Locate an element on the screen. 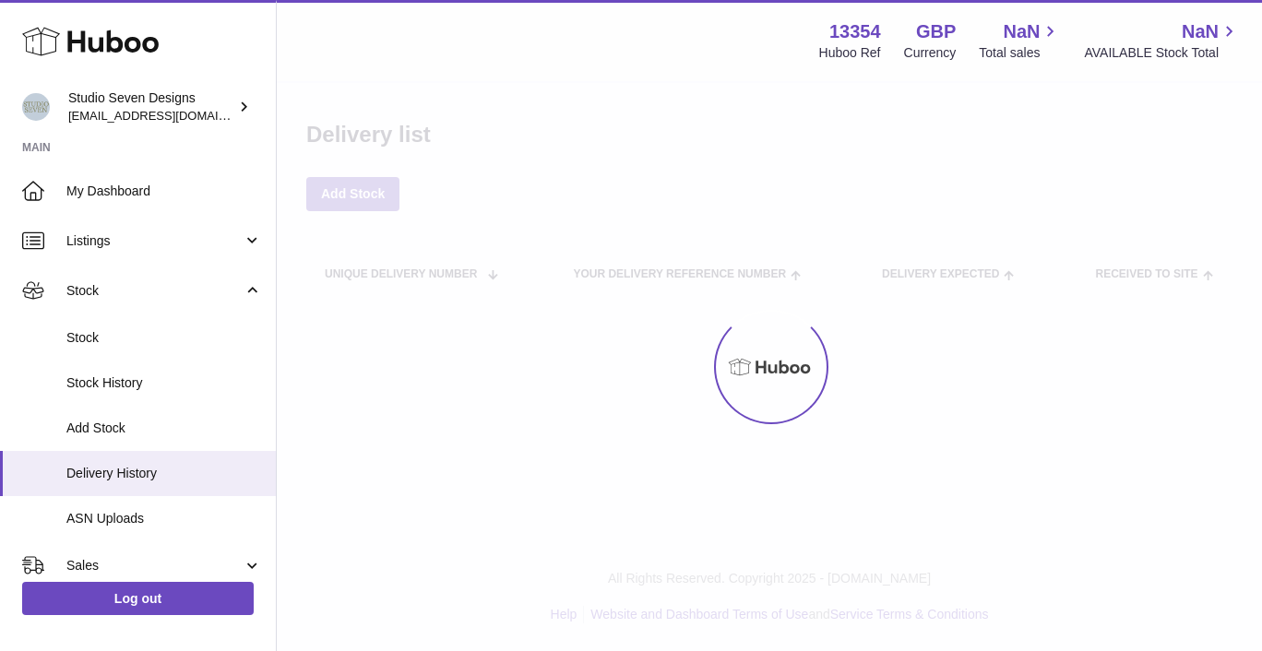 The height and width of the screenshot is (651, 1262). a: Log out is located at coordinates (137, 599).